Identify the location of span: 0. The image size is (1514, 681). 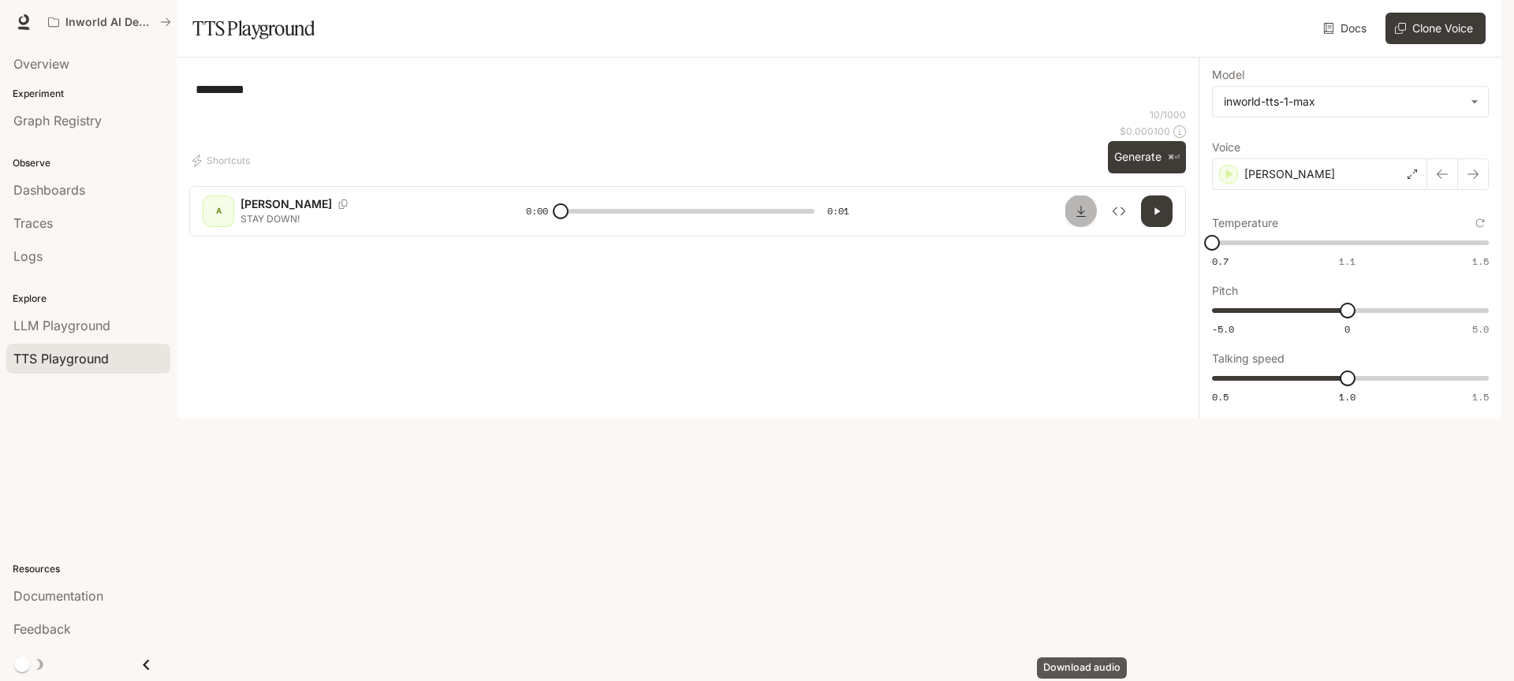
(1346, 329).